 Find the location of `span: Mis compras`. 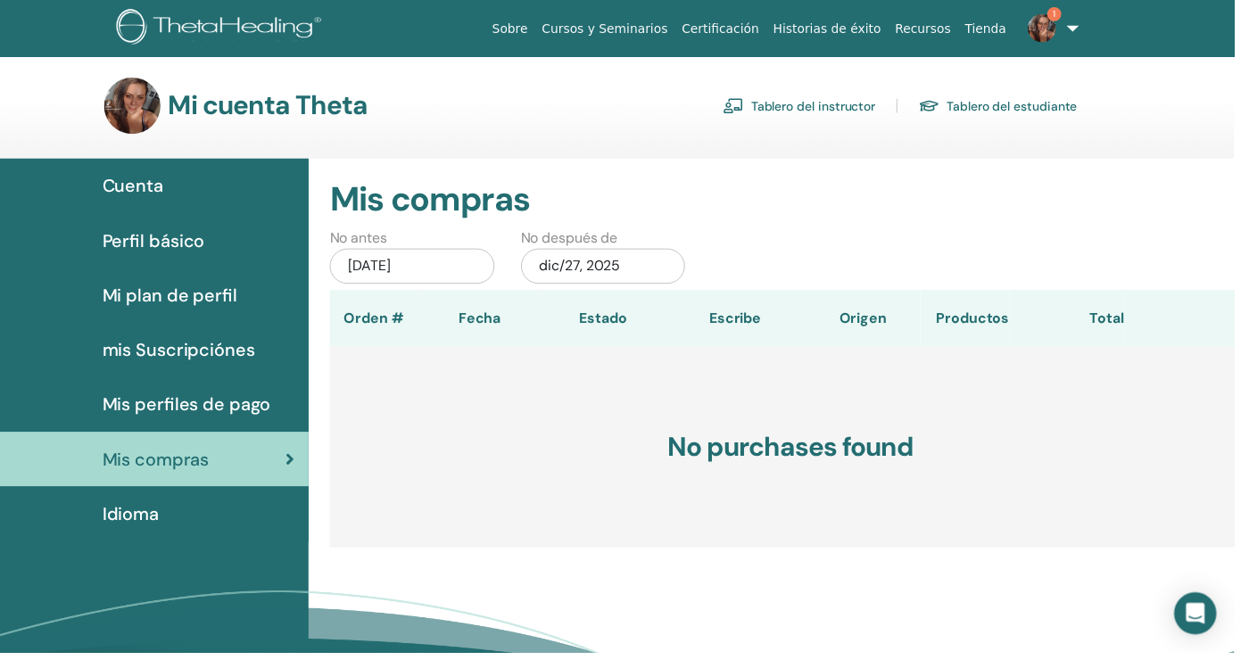

span: Mis compras is located at coordinates (157, 465).